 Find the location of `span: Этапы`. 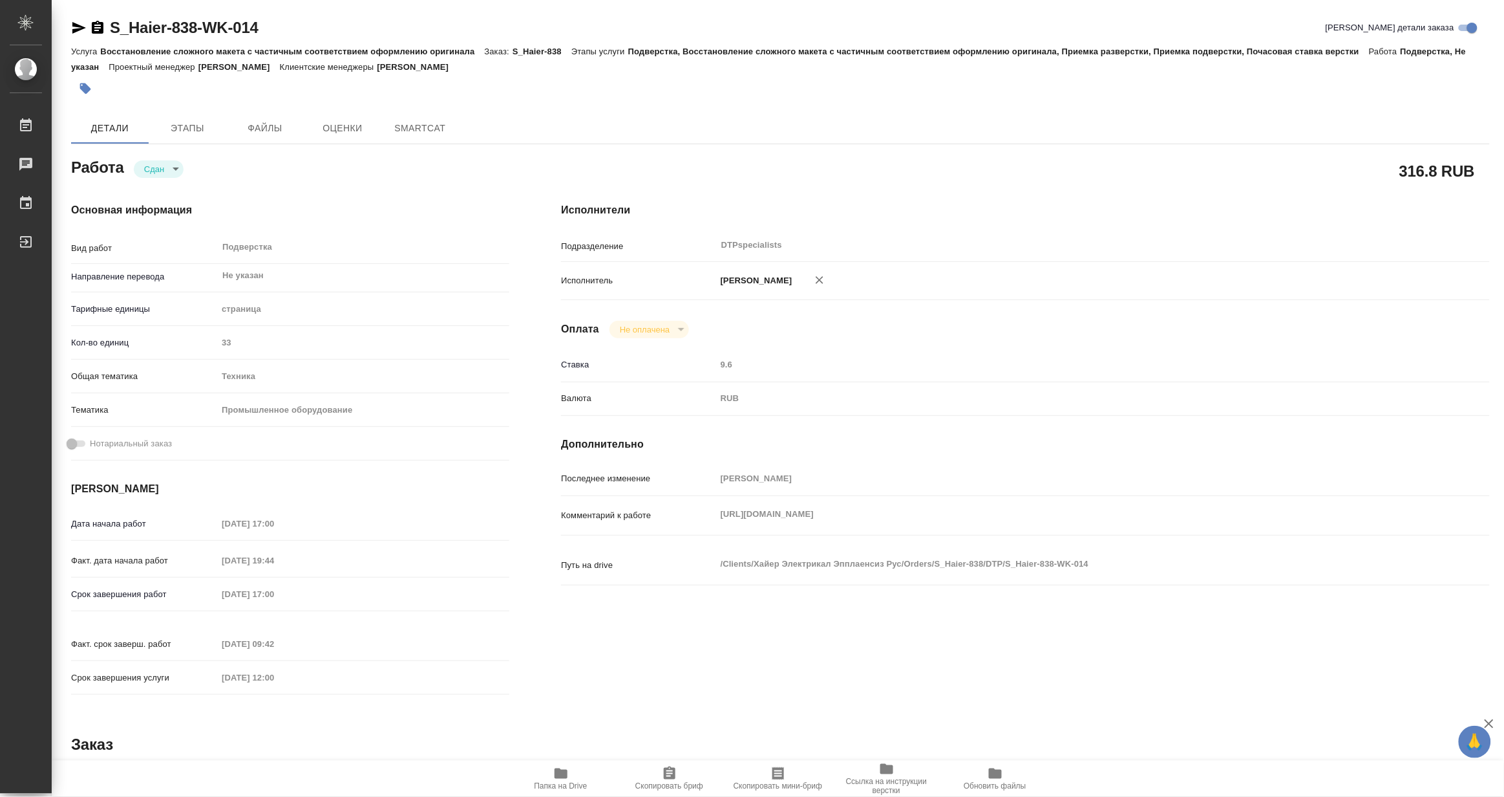

span: Этапы is located at coordinates (187, 128).